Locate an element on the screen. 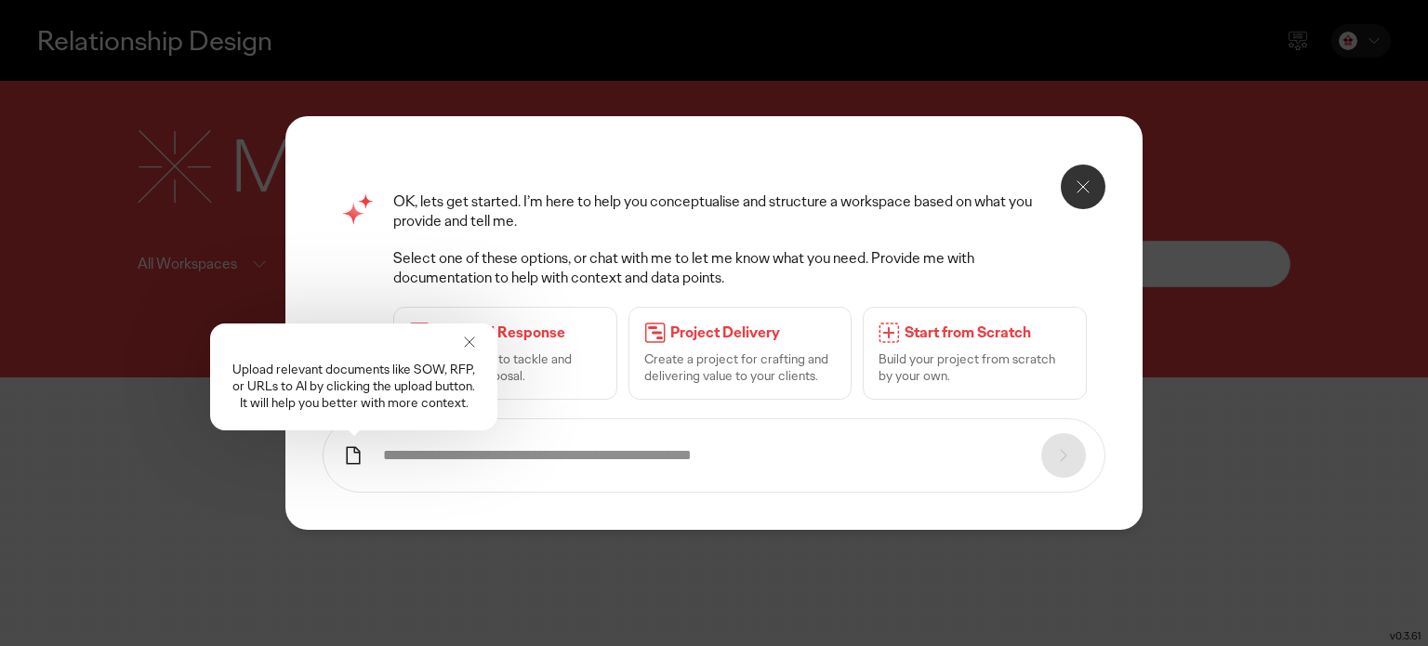  p: OK, lets get started. I’m here to help you conceptualise and structure a workspace based on what ... is located at coordinates (740, 212).